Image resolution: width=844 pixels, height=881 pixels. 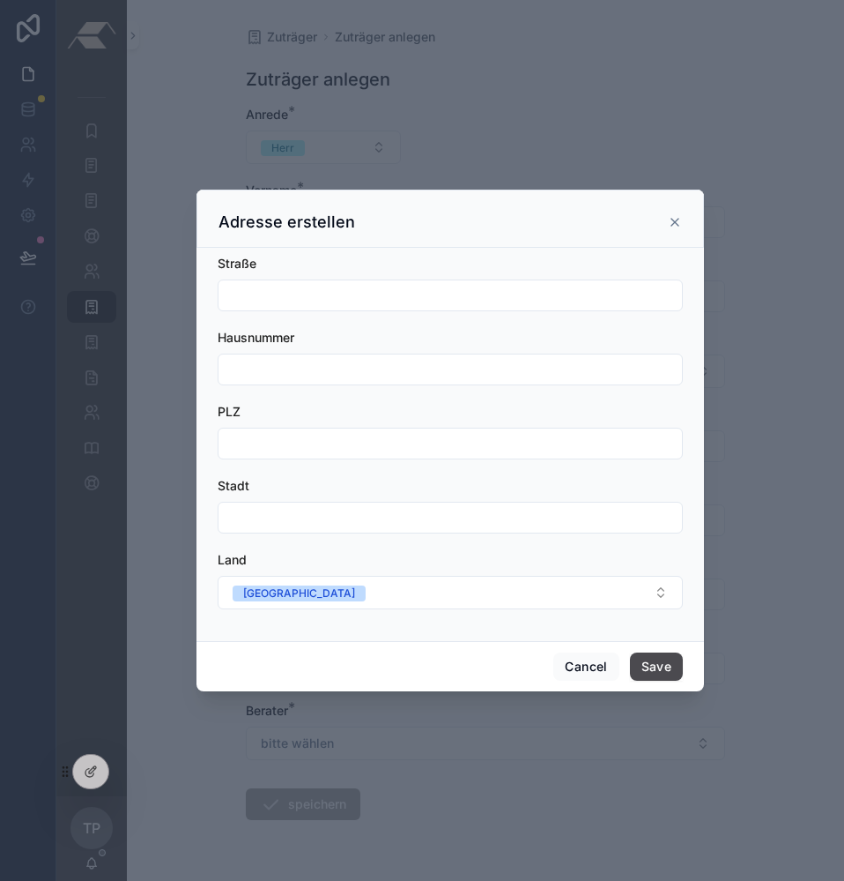 I want to click on span: Land, so click(x=232, y=559).